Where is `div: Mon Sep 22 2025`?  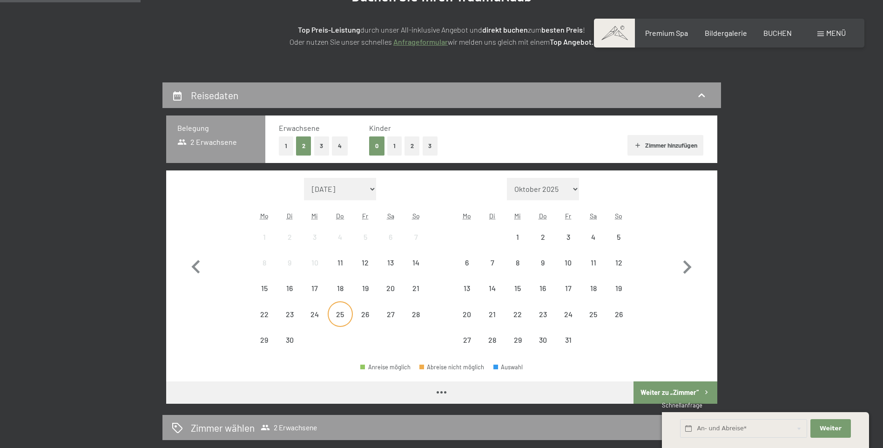
div: Mon Sep 22 2025 is located at coordinates (264, 314).